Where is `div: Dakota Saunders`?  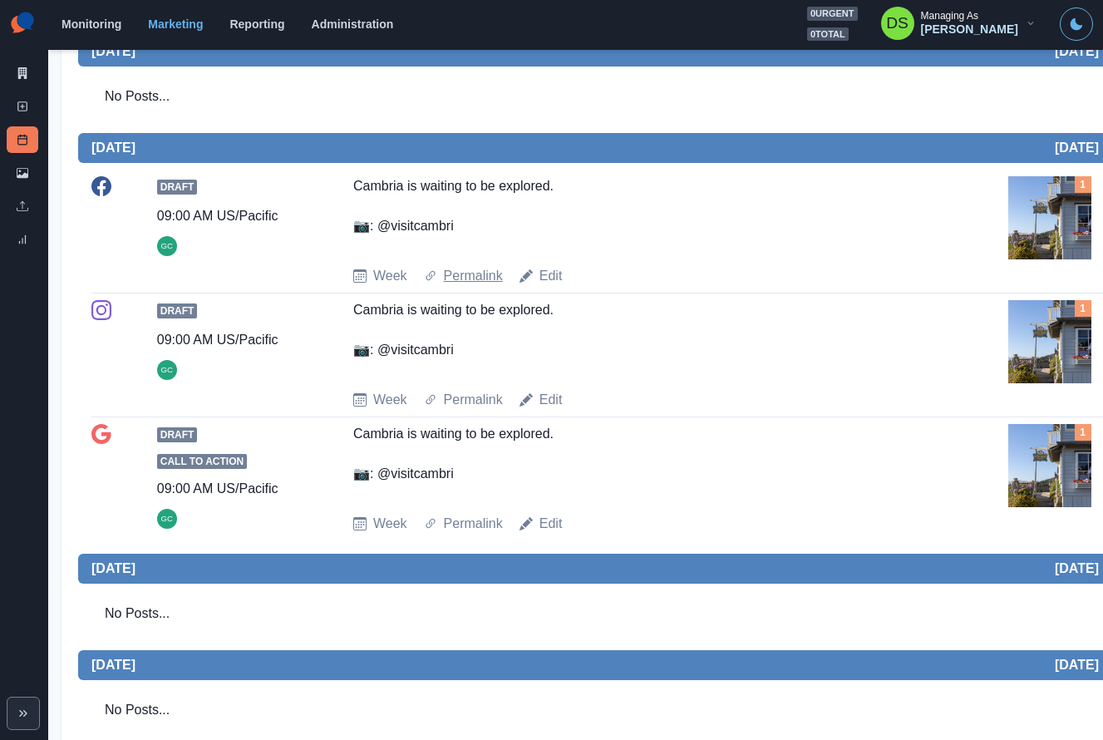
div: Dakota Saunders is located at coordinates (897, 23).